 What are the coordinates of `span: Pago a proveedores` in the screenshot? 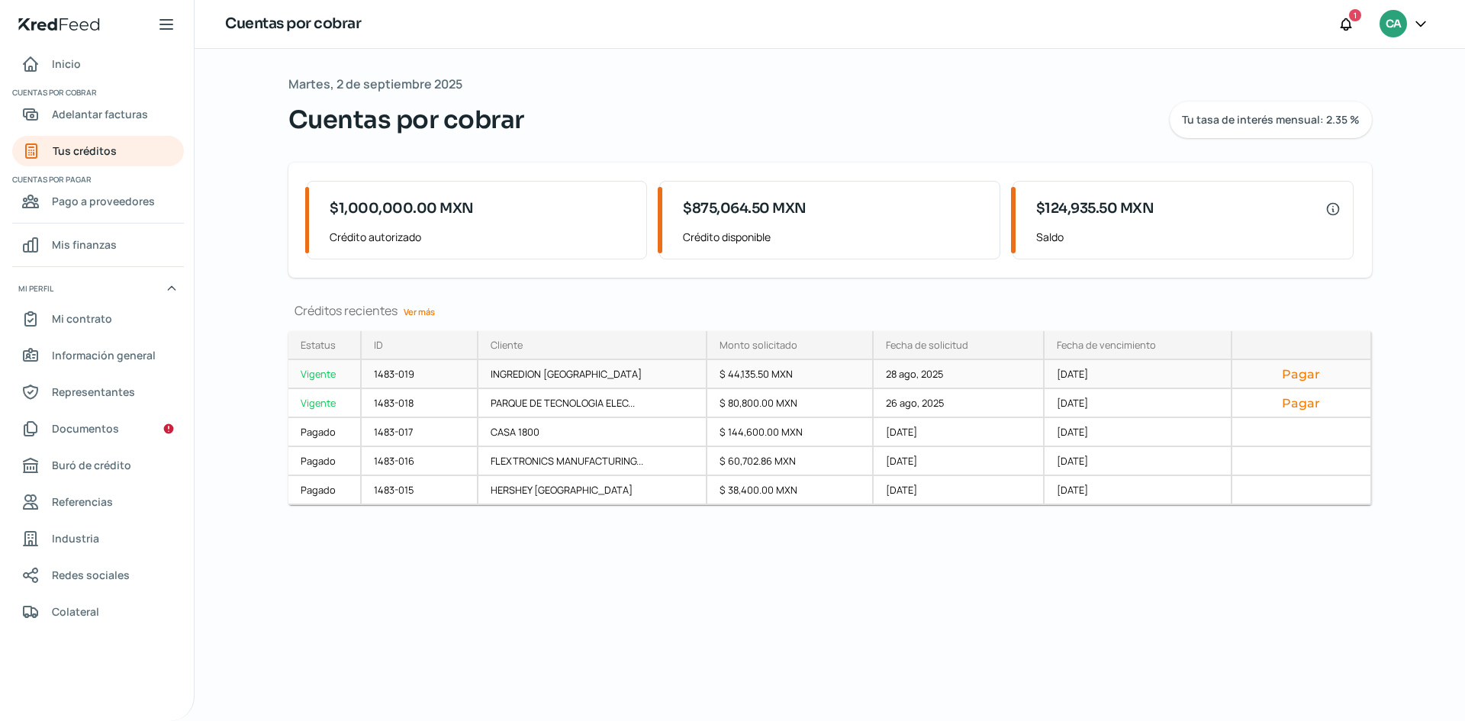 It's located at (103, 201).